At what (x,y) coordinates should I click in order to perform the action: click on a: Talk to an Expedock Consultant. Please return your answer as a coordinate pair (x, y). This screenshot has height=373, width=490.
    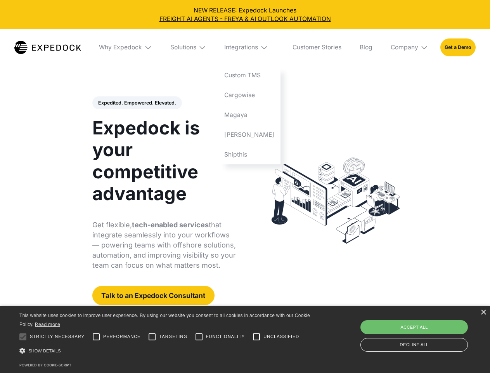
    Looking at the image, I should click on (153, 295).